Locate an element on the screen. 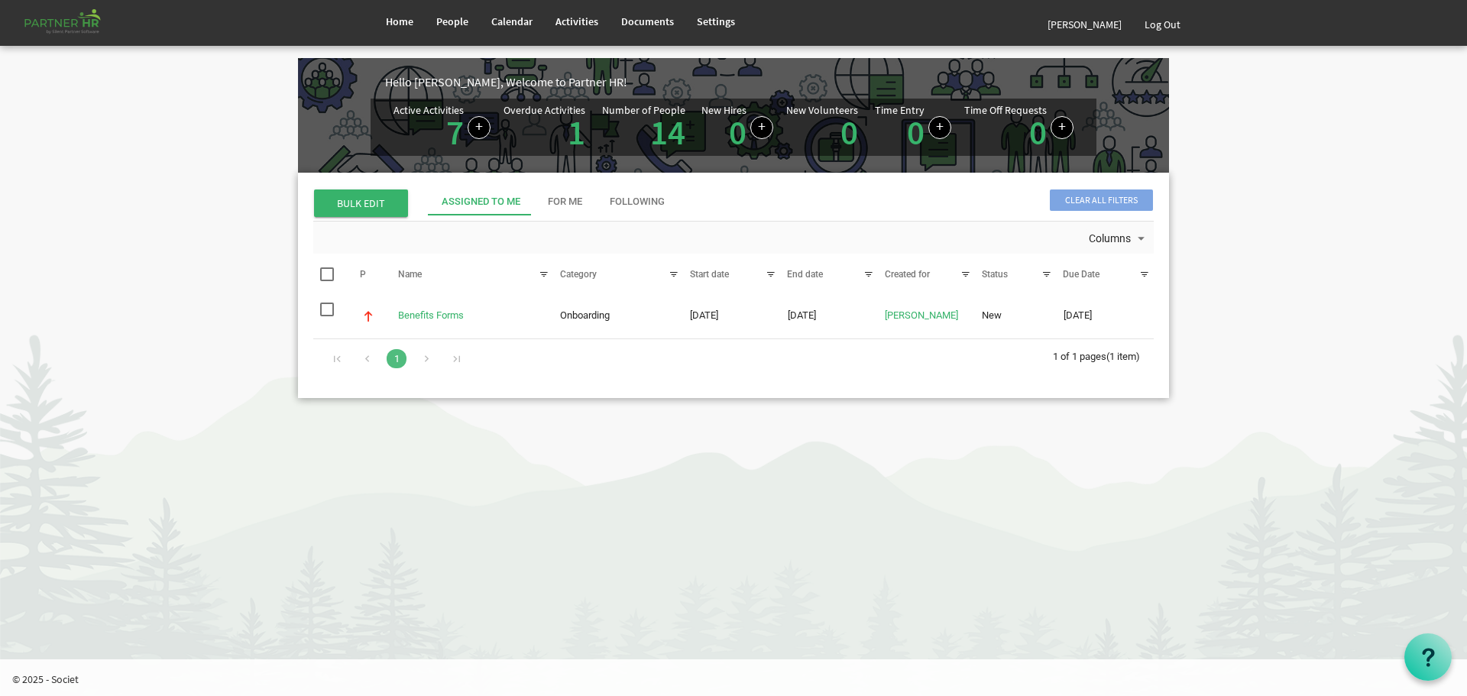 The height and width of the screenshot is (696, 1467). div: New Hires is located at coordinates (724, 110).